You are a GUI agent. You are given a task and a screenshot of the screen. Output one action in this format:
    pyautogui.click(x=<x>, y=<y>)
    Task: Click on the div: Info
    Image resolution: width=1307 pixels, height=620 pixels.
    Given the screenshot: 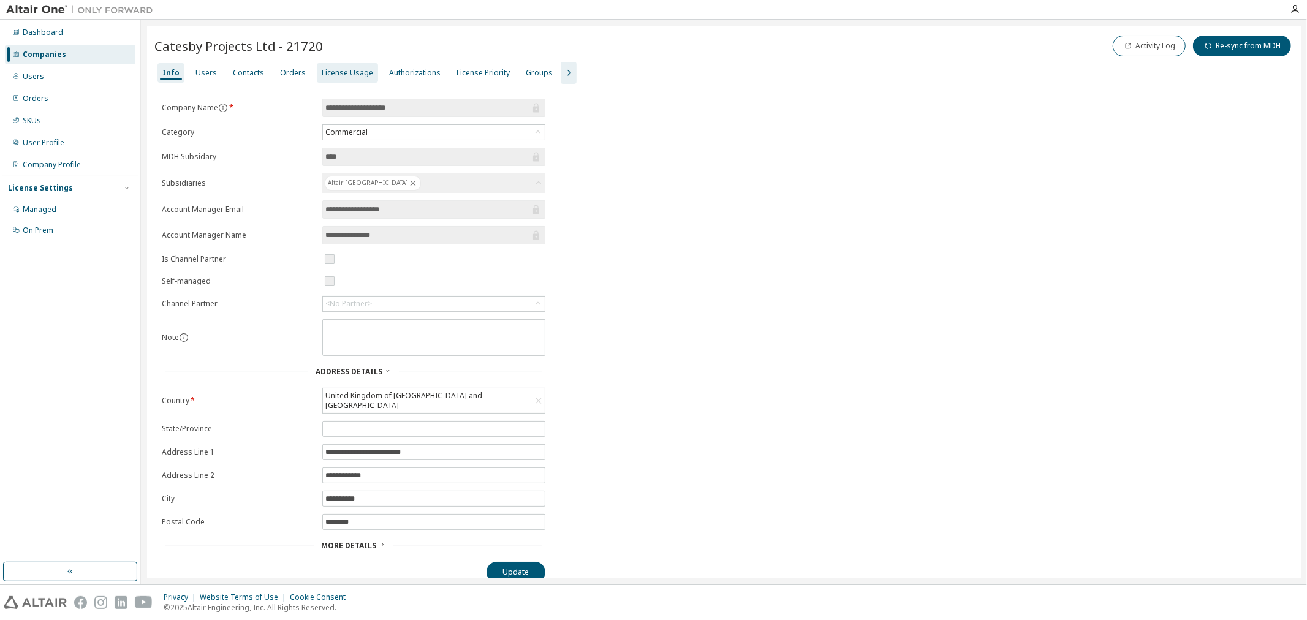 What is the action you would take?
    pyautogui.click(x=171, y=73)
    